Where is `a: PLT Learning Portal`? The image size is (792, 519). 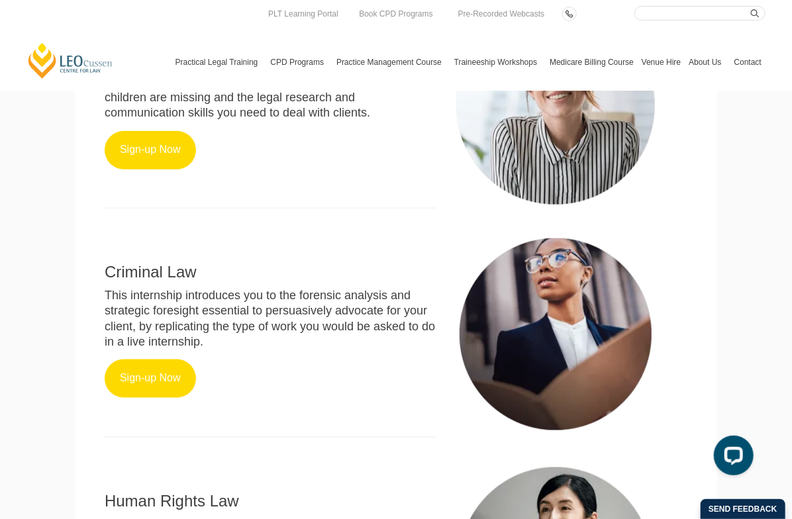
a: PLT Learning Portal is located at coordinates (303, 14).